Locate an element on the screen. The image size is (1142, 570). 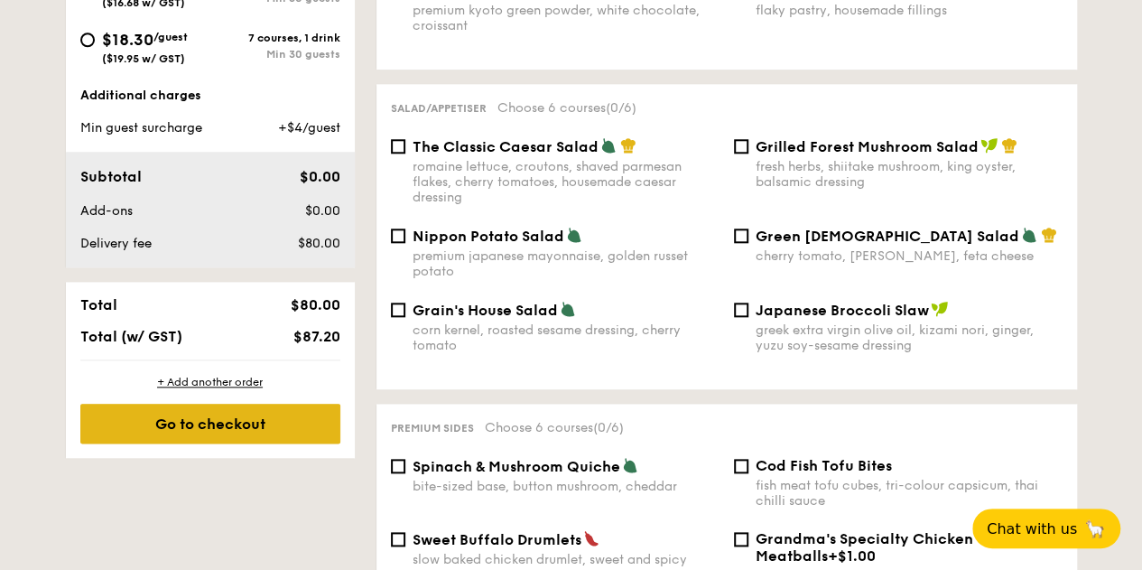
span: Grandma's Specialty Chicken Meatballs is located at coordinates (864, 547).